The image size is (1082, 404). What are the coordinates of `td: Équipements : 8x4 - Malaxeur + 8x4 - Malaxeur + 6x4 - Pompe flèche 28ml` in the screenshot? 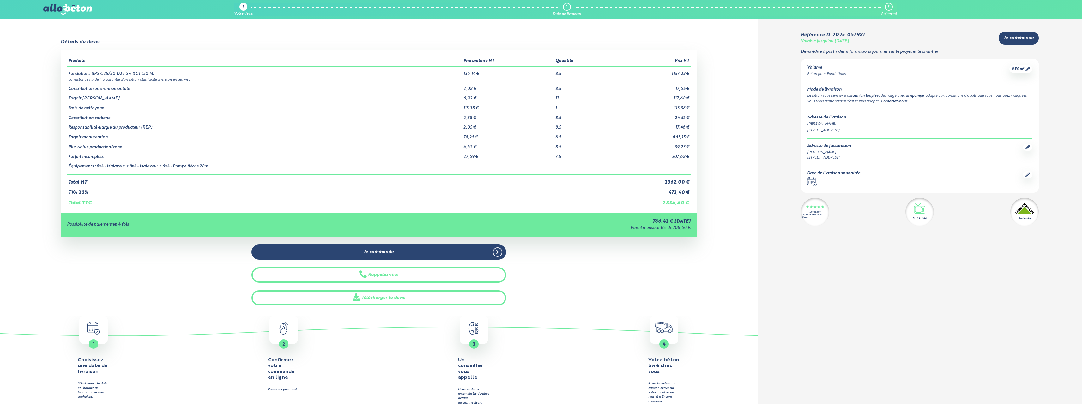 It's located at (265, 167).